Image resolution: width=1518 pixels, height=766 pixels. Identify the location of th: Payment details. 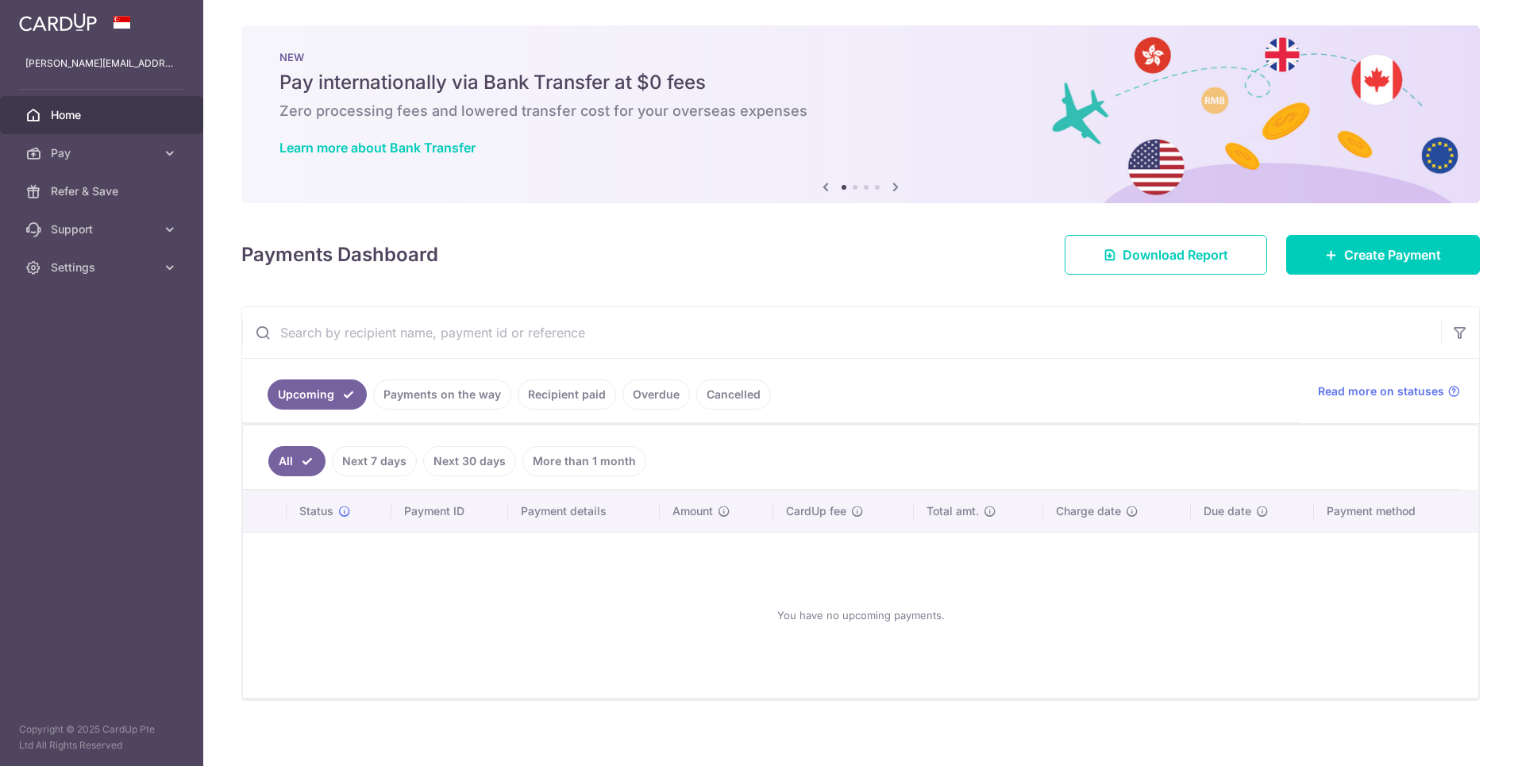
(583, 511).